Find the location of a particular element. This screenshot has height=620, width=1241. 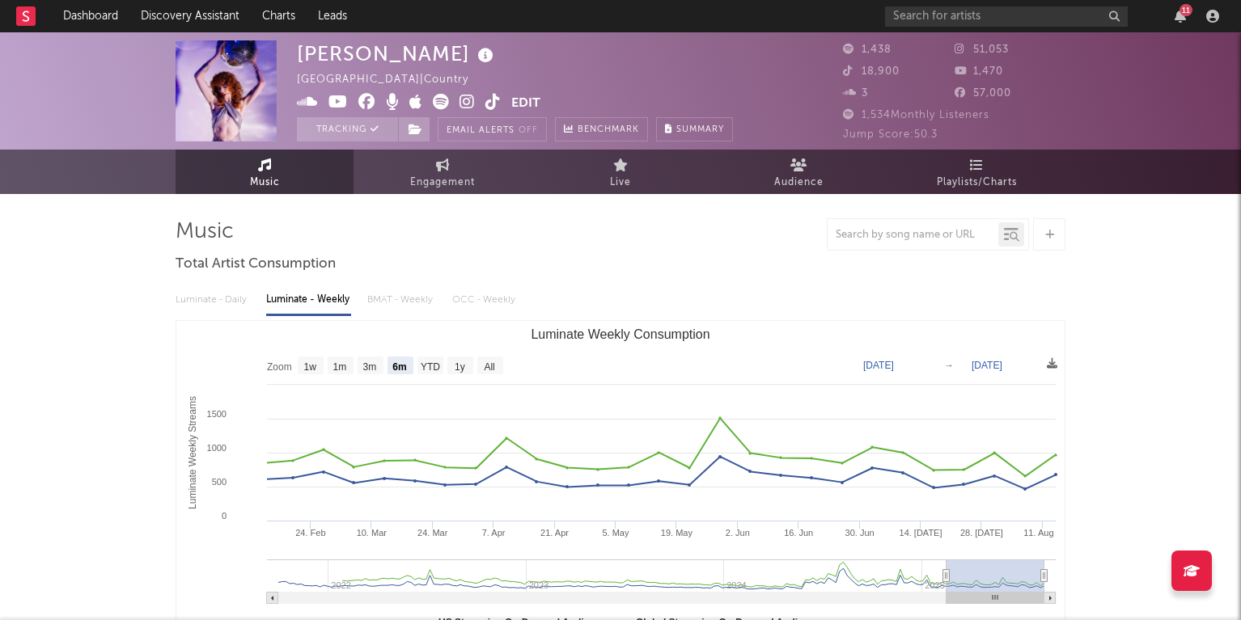

span: Summary is located at coordinates (700, 129).